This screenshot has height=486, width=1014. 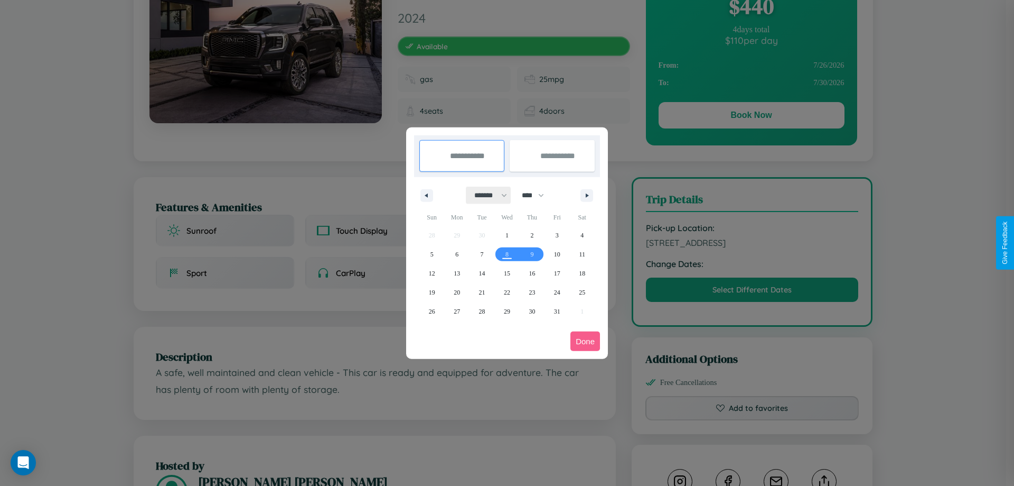 I want to click on span: 31, so click(x=557, y=311).